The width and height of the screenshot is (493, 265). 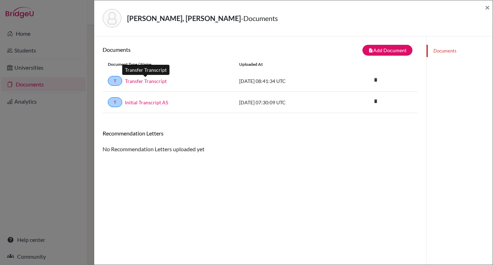 I want to click on h6: Documents, so click(x=181, y=49).